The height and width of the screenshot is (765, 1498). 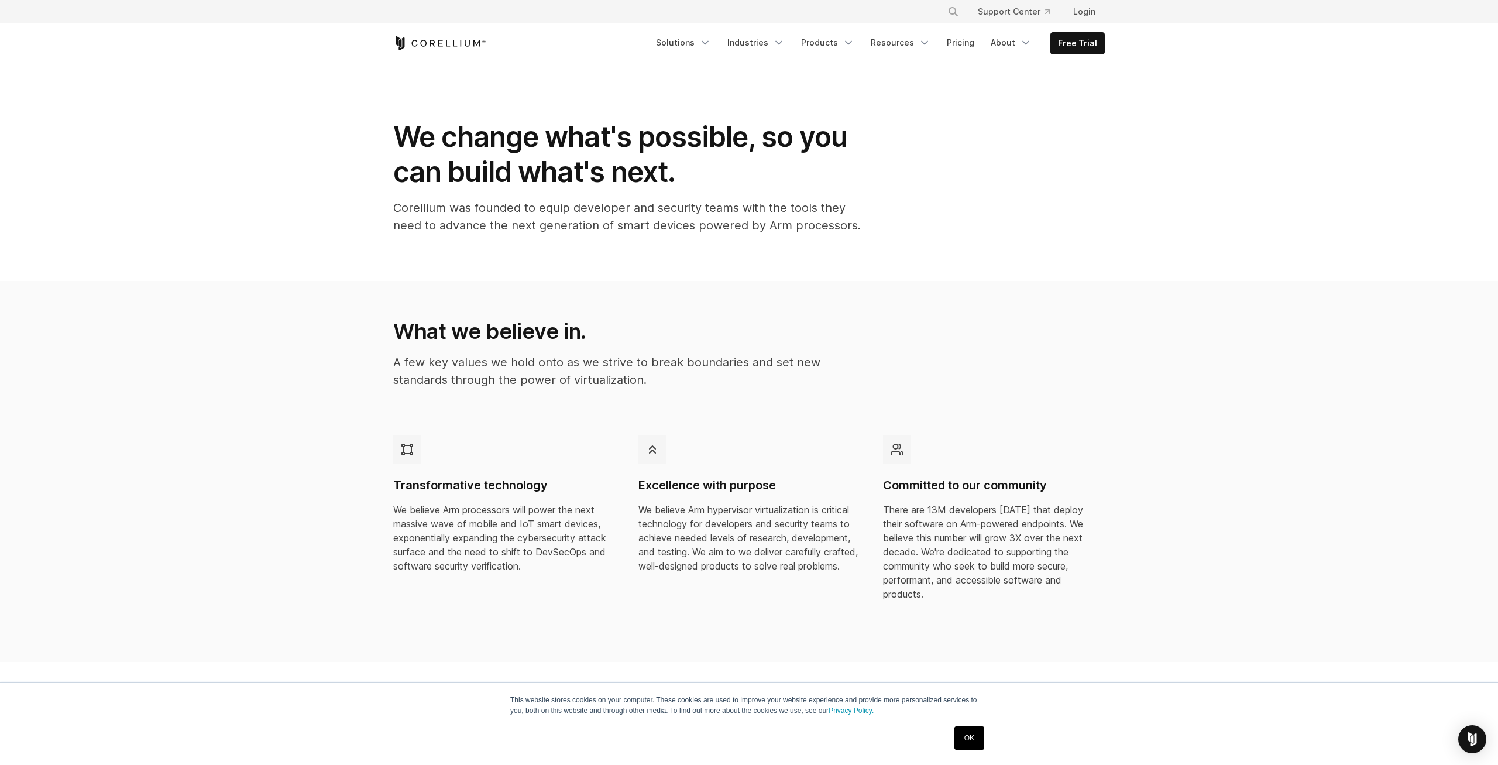 What do you see at coordinates (440, 43) in the screenshot?
I see `a: Corellium Home` at bounding box center [440, 43].